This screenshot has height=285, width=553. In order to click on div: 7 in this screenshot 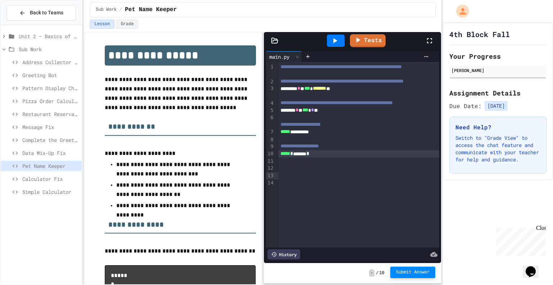, I will do `click(270, 132)`.